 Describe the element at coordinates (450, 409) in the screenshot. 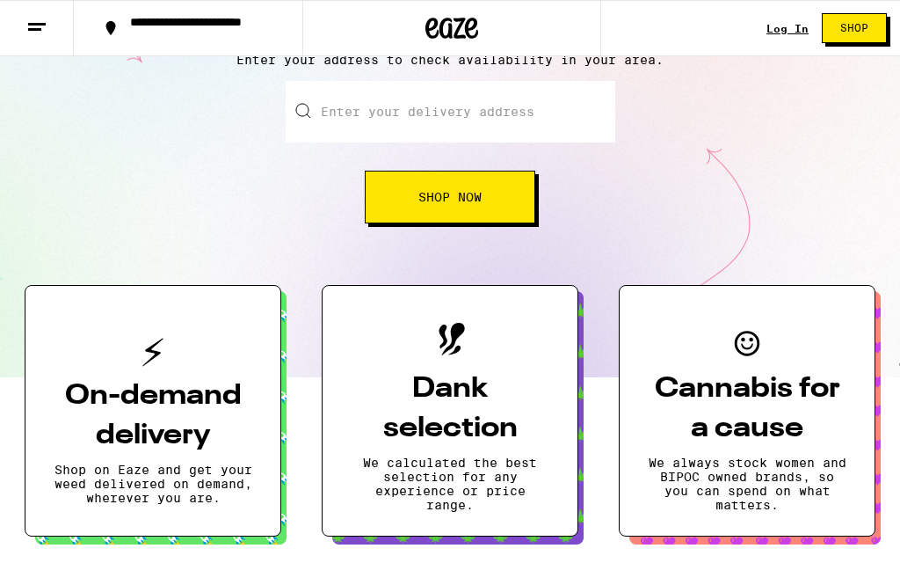

I see `h3: Dank selection` at that location.